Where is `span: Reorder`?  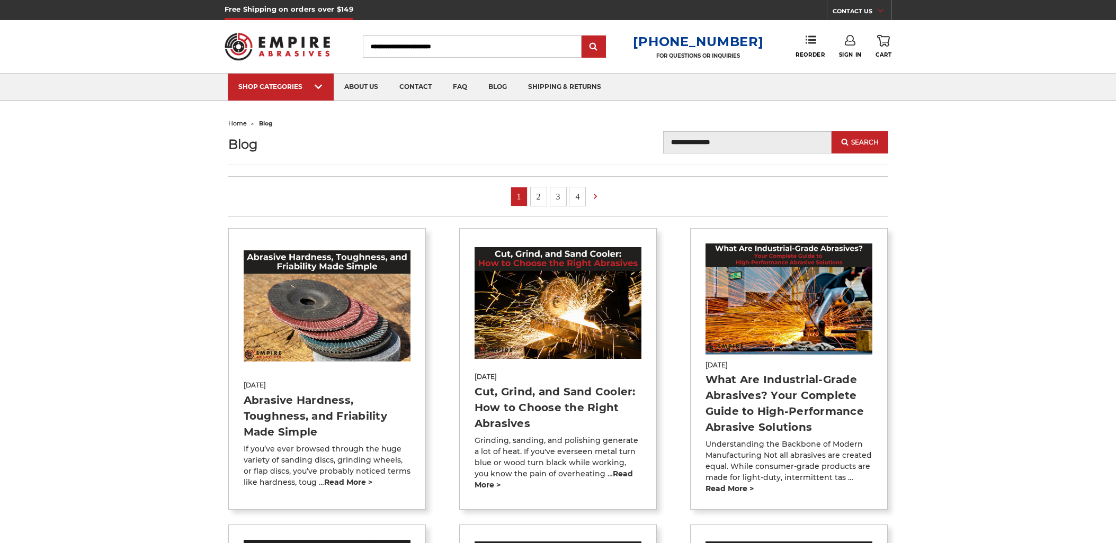
span: Reorder is located at coordinates (810, 55).